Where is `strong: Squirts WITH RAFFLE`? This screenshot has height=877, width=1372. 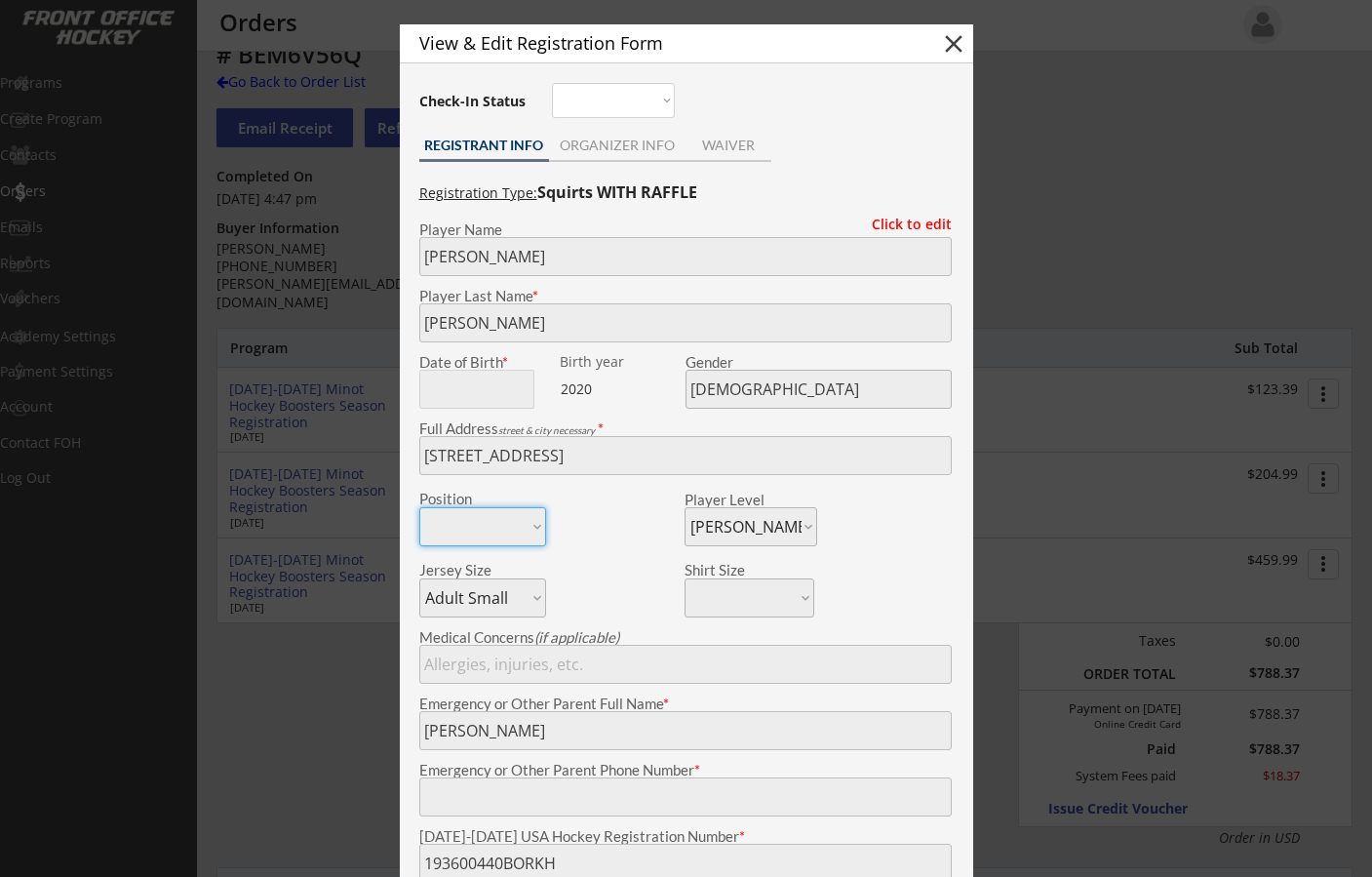
strong: Squirts WITH RAFFLE is located at coordinates (618, 193).